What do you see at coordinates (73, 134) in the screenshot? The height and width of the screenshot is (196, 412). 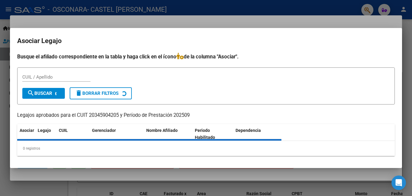 I see `datatable-header-cell: CUIL` at bounding box center [73, 134].